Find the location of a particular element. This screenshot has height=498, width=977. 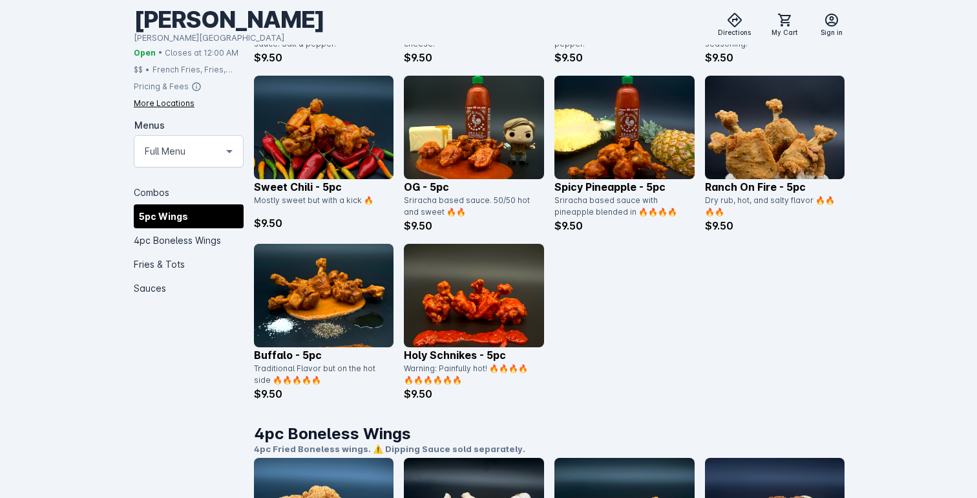

h1: 4pc Boneless Wings is located at coordinates (549, 434).